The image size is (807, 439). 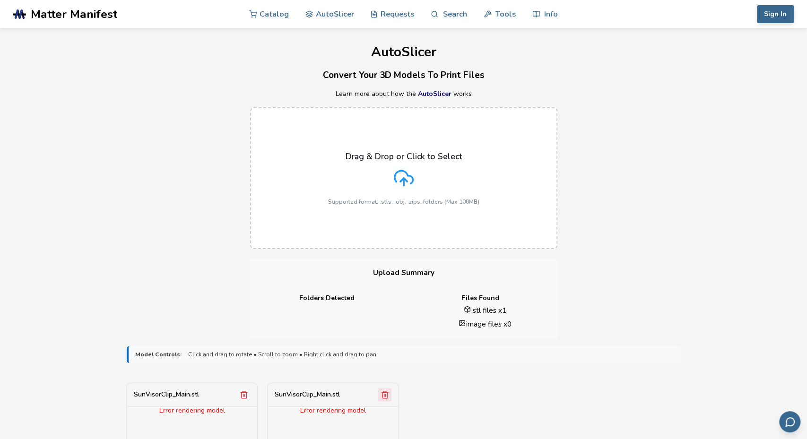 What do you see at coordinates (485, 324) in the screenshot?
I see `li: image files x 0` at bounding box center [485, 324].